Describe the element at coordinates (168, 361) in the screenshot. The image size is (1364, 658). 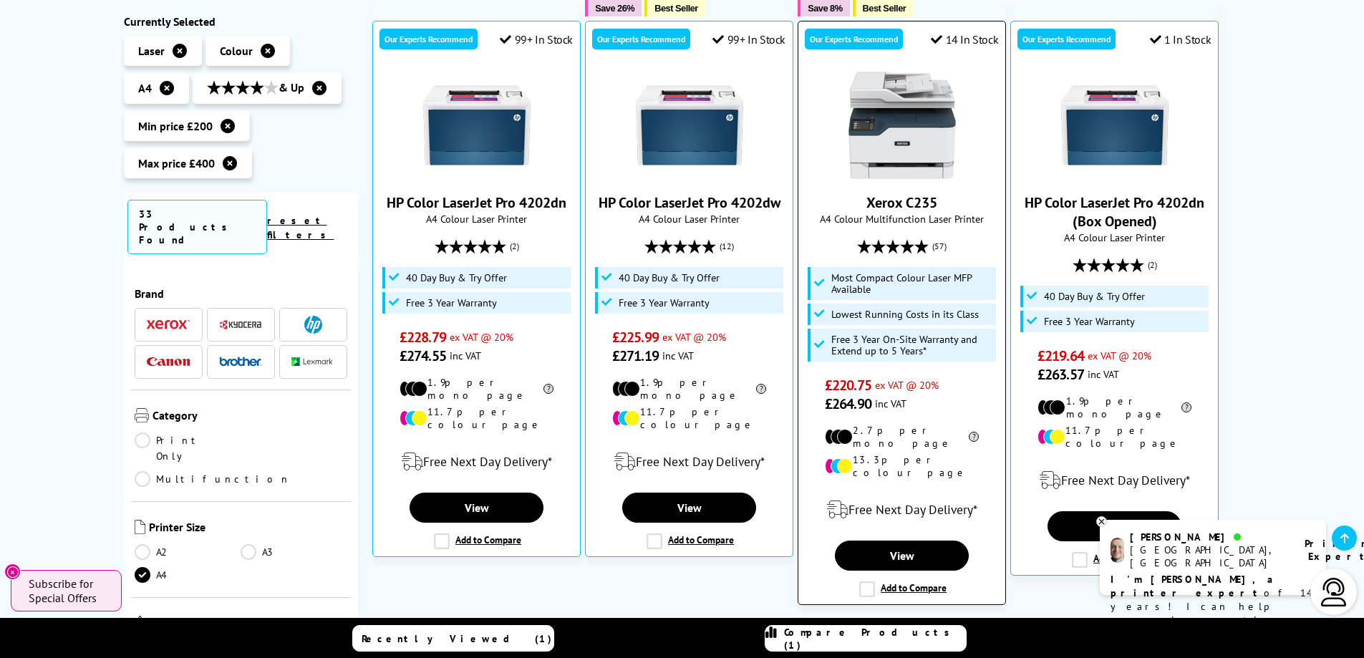
I see `img: Canon` at that location.